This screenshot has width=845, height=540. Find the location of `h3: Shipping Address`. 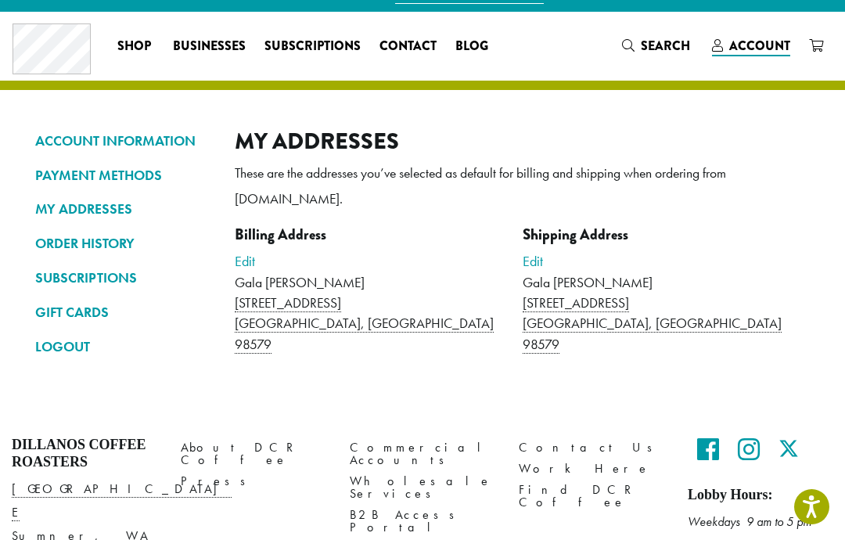

h3: Shipping Address is located at coordinates (667, 235).